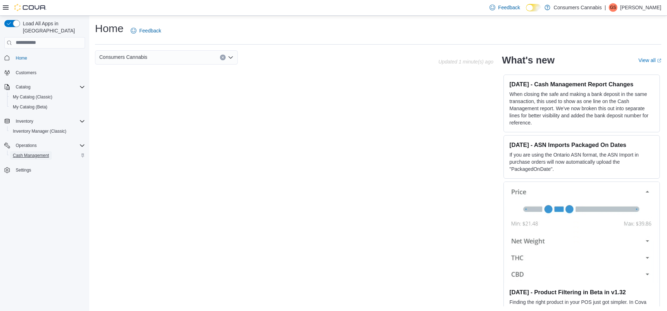 The height and width of the screenshot is (311, 667). Describe the element at coordinates (21, 58) in the screenshot. I see `a: Home` at that location.